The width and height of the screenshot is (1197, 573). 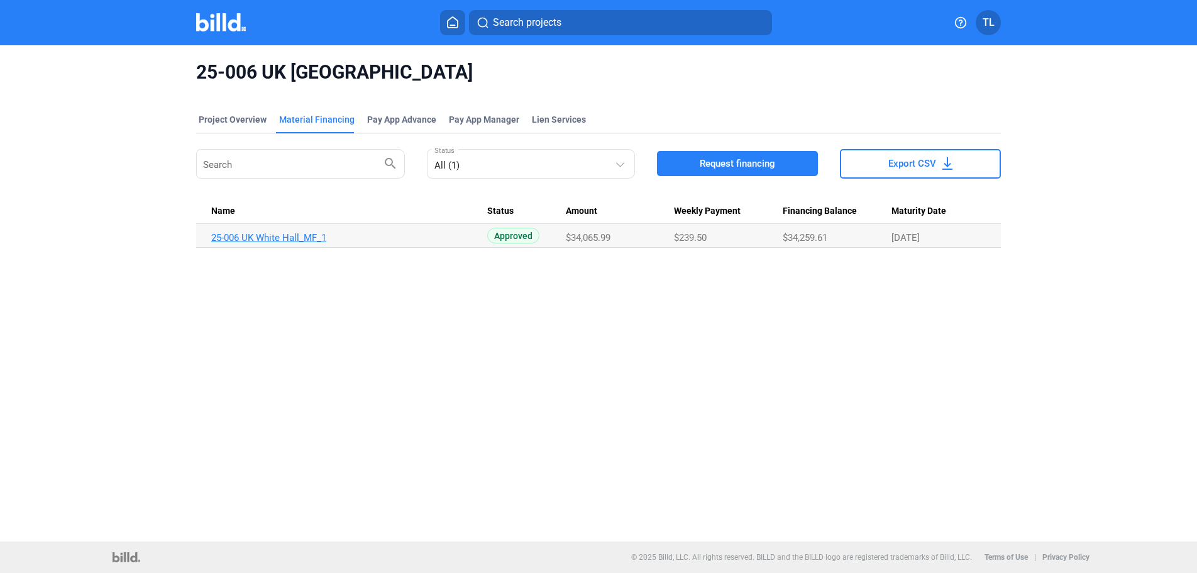 I want to click on div: Project Overview, so click(x=233, y=119).